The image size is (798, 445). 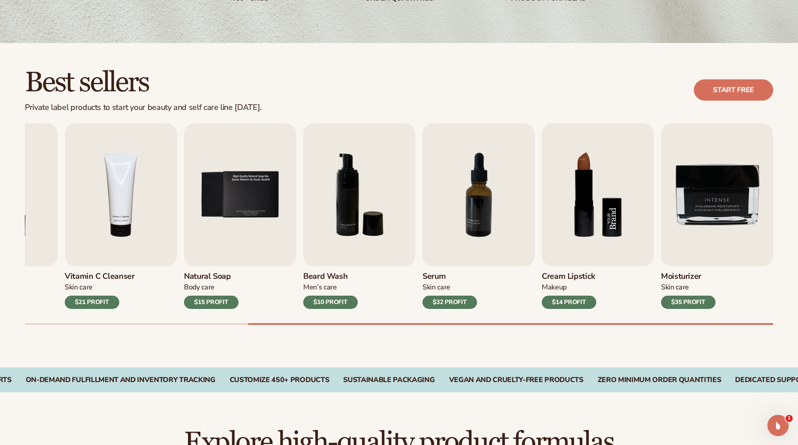 I want to click on div: SUSTAINABLE PACKAGING, so click(x=389, y=380).